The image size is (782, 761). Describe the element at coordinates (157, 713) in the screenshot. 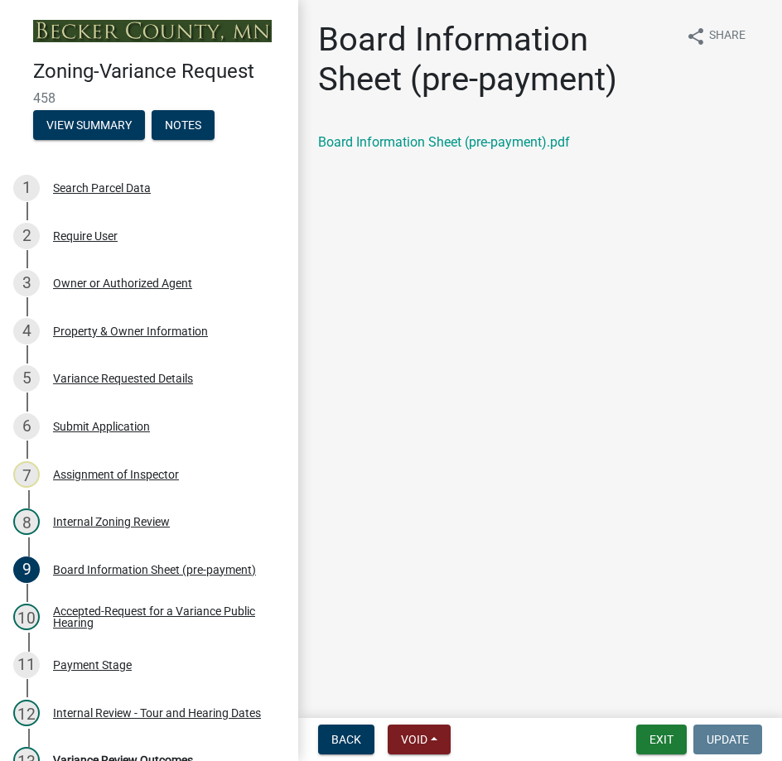

I see `div: Internal Review - Tour and Hearing Dates` at that location.